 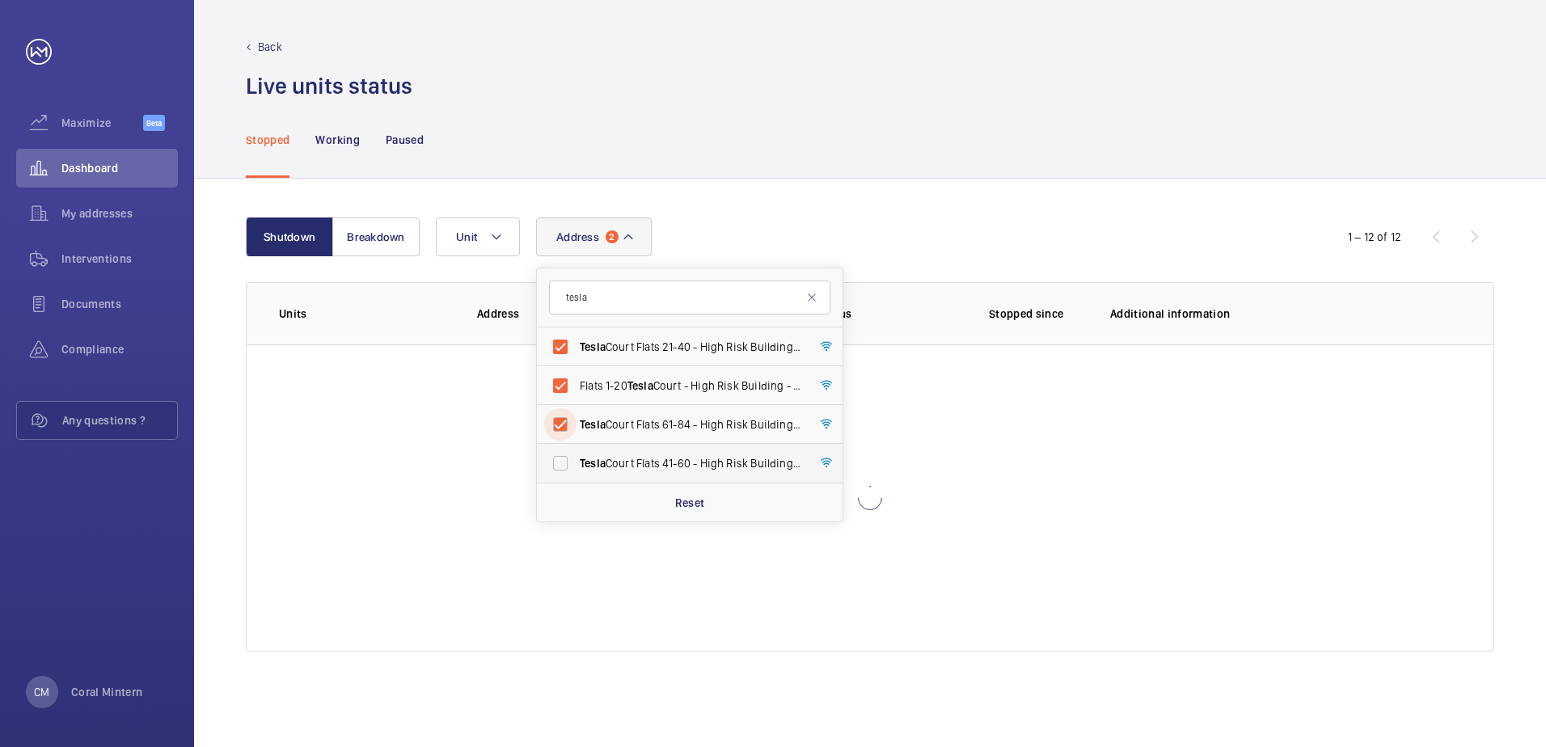 I want to click on span: Address, so click(x=577, y=237).